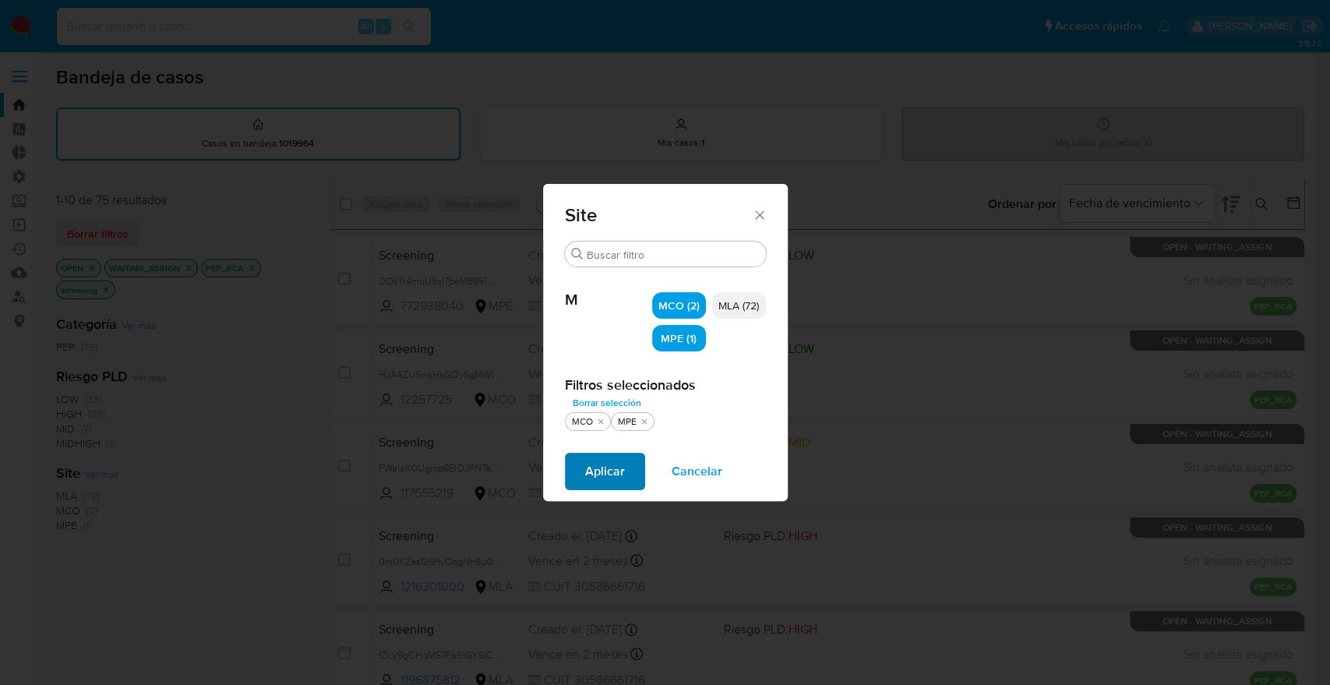 Image resolution: width=1330 pixels, height=685 pixels. What do you see at coordinates (696, 471) in the screenshot?
I see `button: Cancelar` at bounding box center [696, 471].